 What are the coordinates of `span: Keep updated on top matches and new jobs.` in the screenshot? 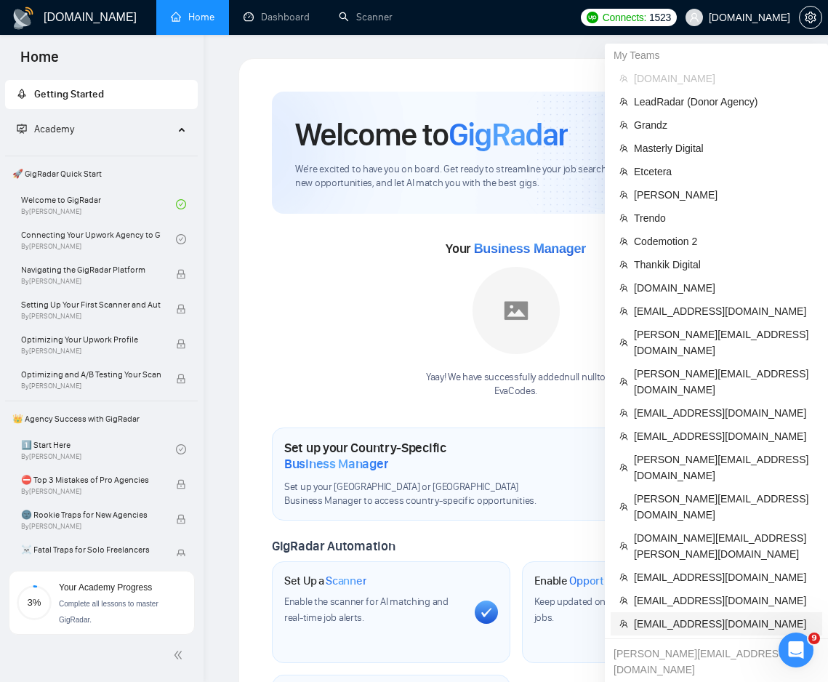 It's located at (617, 610).